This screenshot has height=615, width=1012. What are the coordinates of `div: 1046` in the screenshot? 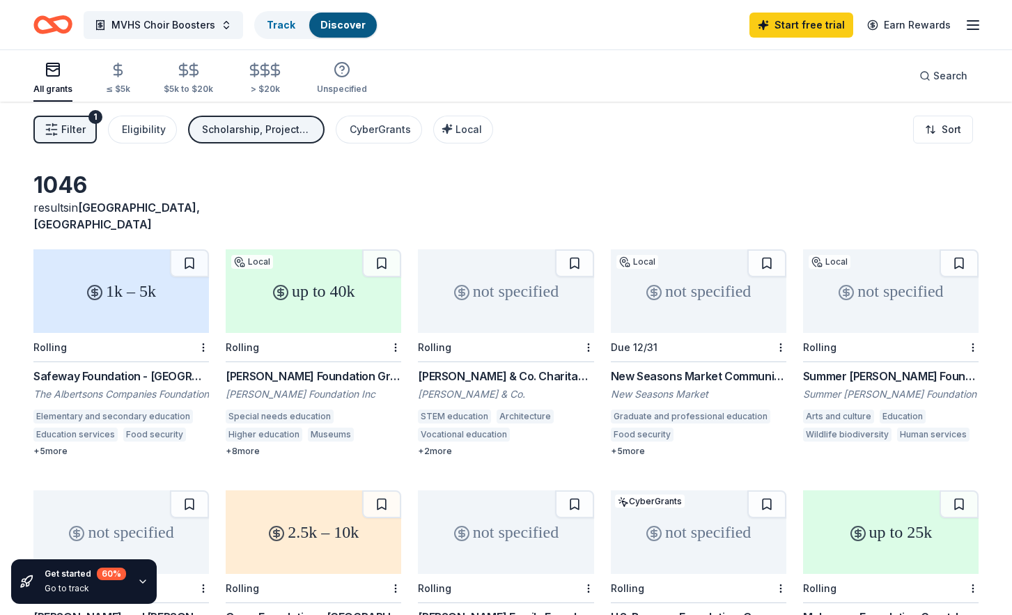 It's located at (121, 185).